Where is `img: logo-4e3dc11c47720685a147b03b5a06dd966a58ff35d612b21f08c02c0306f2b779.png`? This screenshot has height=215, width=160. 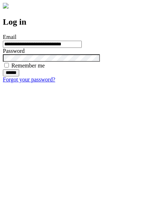 img: logo-4e3dc11c47720685a147b03b5a06dd966a58ff35d612b21f08c02c0306f2b779.png is located at coordinates (6, 6).